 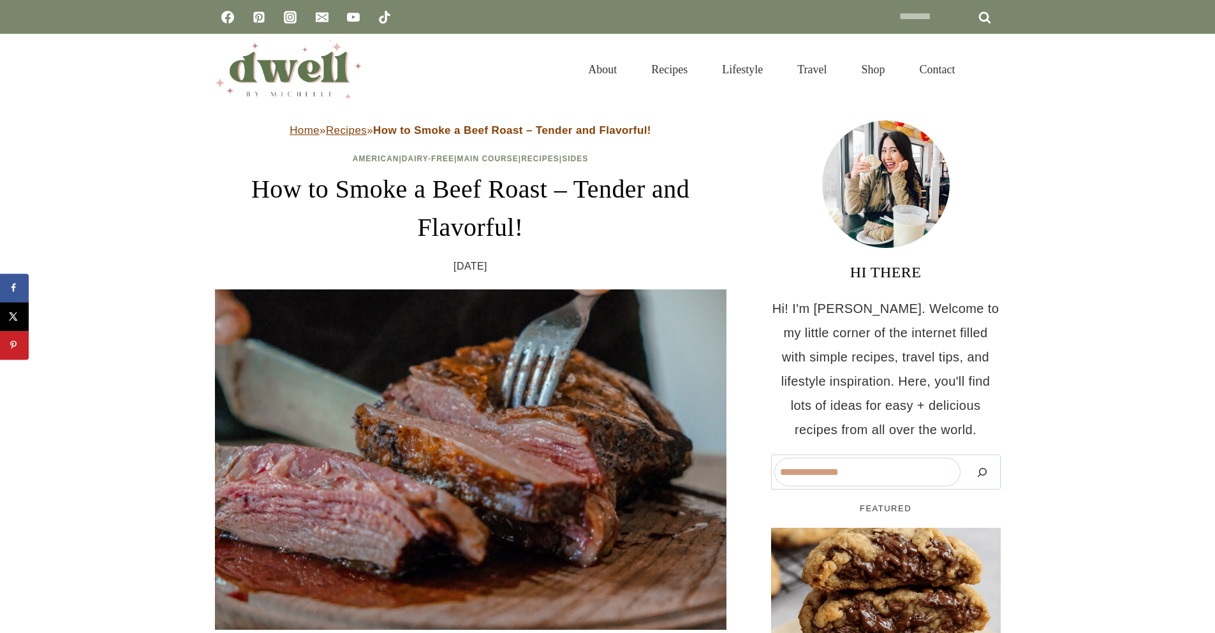 What do you see at coordinates (886, 509) in the screenshot?
I see `h5: FEATURED` at bounding box center [886, 509].